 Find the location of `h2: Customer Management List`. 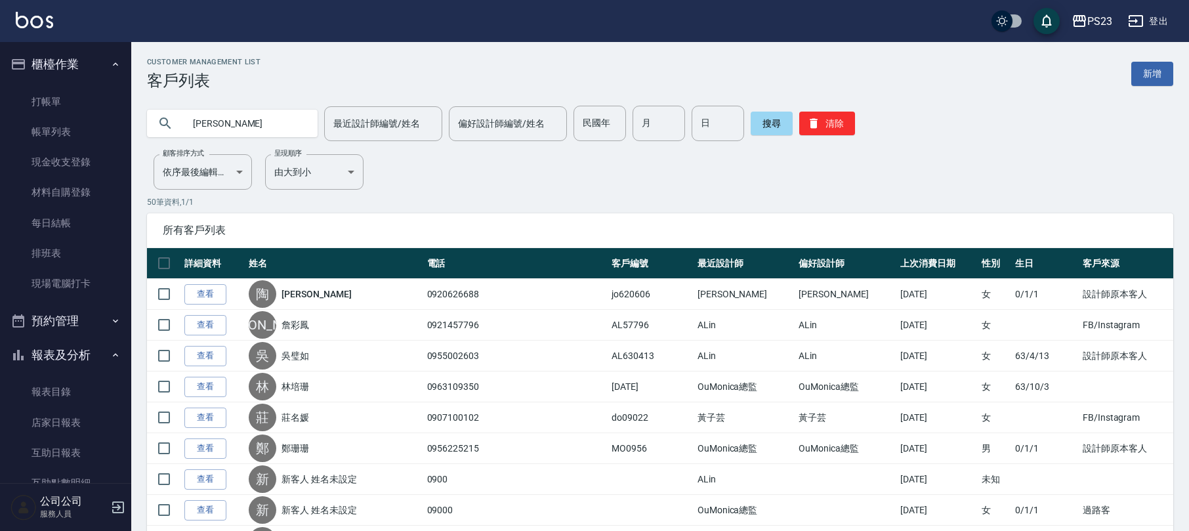

h2: Customer Management List is located at coordinates (203, 62).